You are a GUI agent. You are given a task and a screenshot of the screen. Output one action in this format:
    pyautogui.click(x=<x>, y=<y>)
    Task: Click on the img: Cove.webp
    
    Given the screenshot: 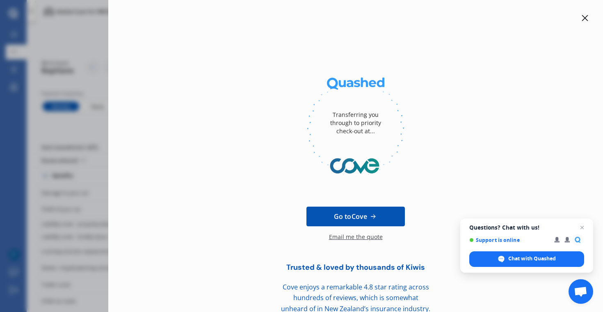 What is the action you would take?
    pyautogui.click(x=355, y=166)
    